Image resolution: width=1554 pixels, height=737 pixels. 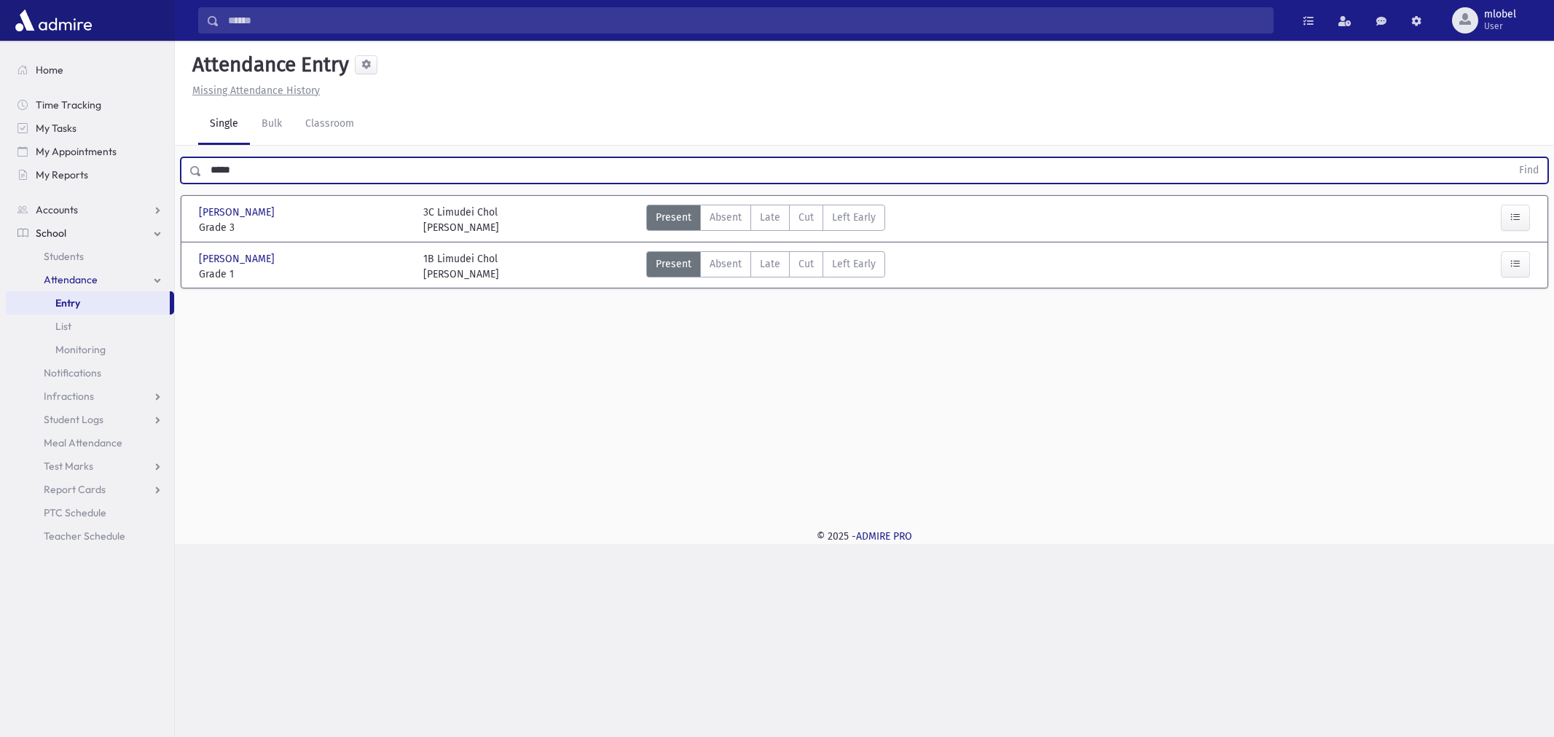 What do you see at coordinates (53, 20) in the screenshot?
I see `img: AdmirePro` at bounding box center [53, 20].